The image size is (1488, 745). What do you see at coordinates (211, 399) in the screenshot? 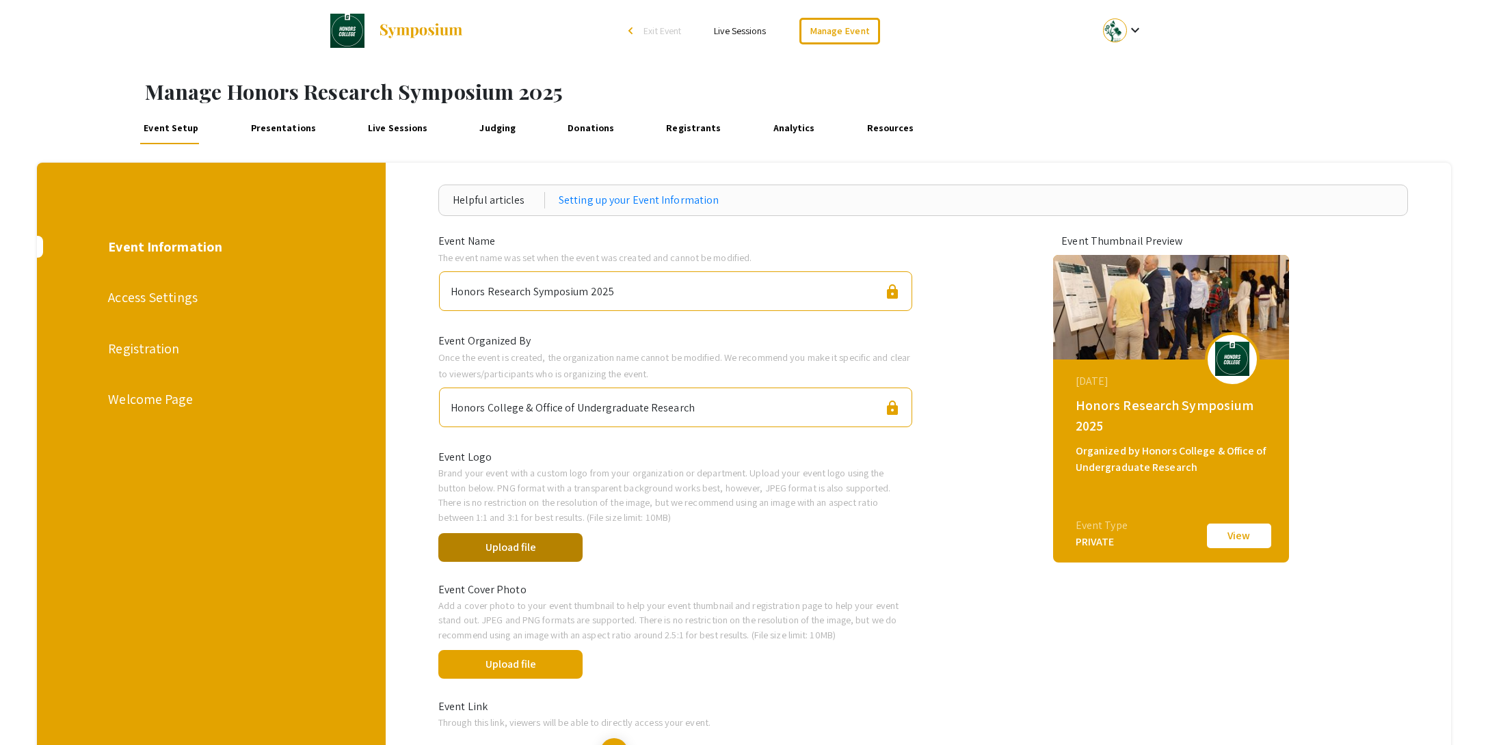
I see `div: Welcome Page` at bounding box center [211, 399].